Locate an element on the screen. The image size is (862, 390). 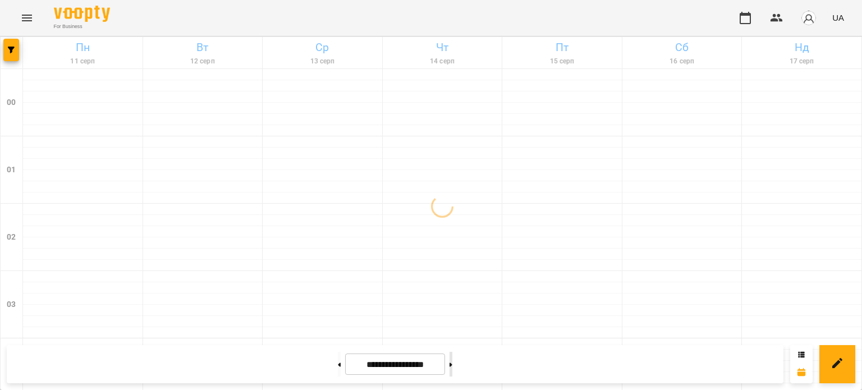
h6: Чт is located at coordinates (442, 47).